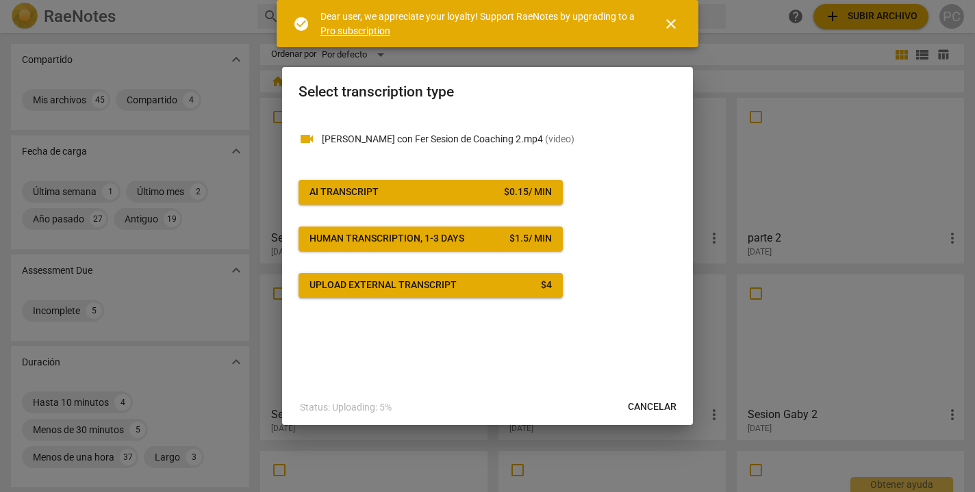  What do you see at coordinates (346, 407) in the screenshot?
I see `p: Status: Uploading: 5%` at bounding box center [346, 407].